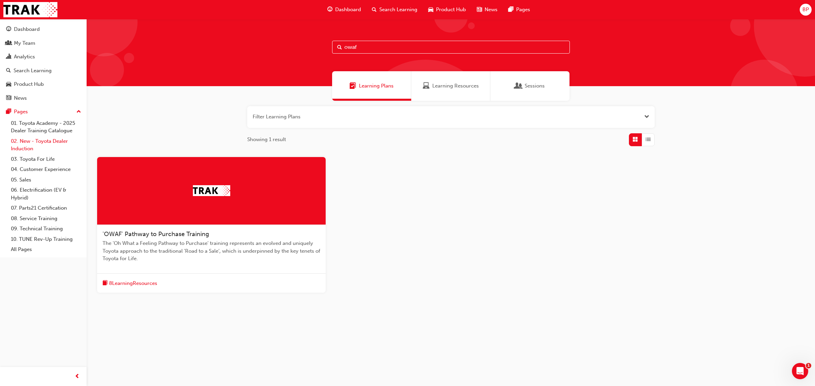  What do you see at coordinates (156, 234) in the screenshot?
I see `span: 'OWAF' Pathway to Purchase Training` at bounding box center [156, 234].